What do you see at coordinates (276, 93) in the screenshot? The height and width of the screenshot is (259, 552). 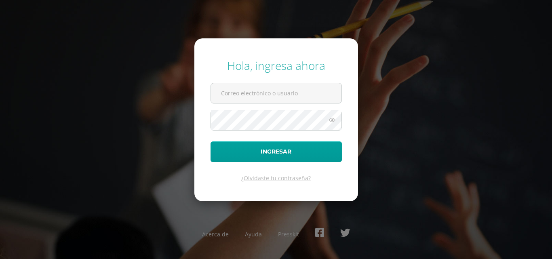 I see `input: Correo electrónico o usuario` at bounding box center [276, 93].